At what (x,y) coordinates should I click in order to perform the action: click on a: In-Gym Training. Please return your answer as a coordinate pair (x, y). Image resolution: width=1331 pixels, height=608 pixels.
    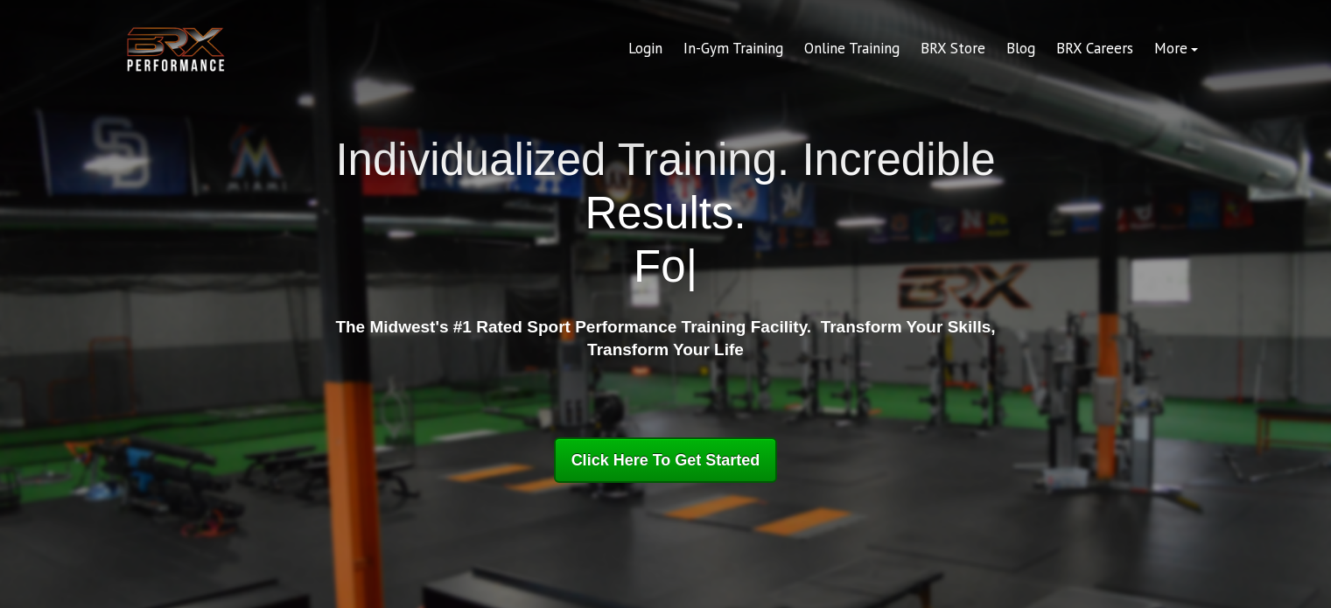
    Looking at the image, I should click on (734, 49).